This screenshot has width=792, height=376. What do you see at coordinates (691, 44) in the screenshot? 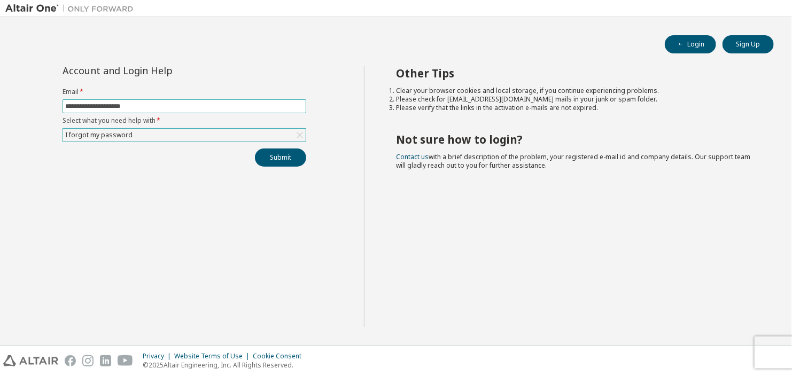
I see `button: Login` at bounding box center [691, 44].